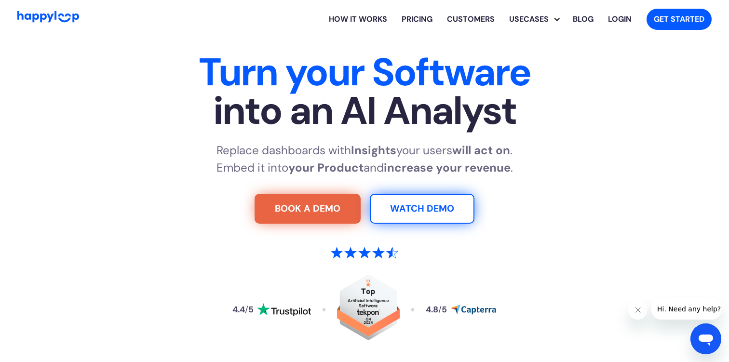 The image size is (729, 362). Describe the element at coordinates (422, 209) in the screenshot. I see `a: Watch Demo` at that location.